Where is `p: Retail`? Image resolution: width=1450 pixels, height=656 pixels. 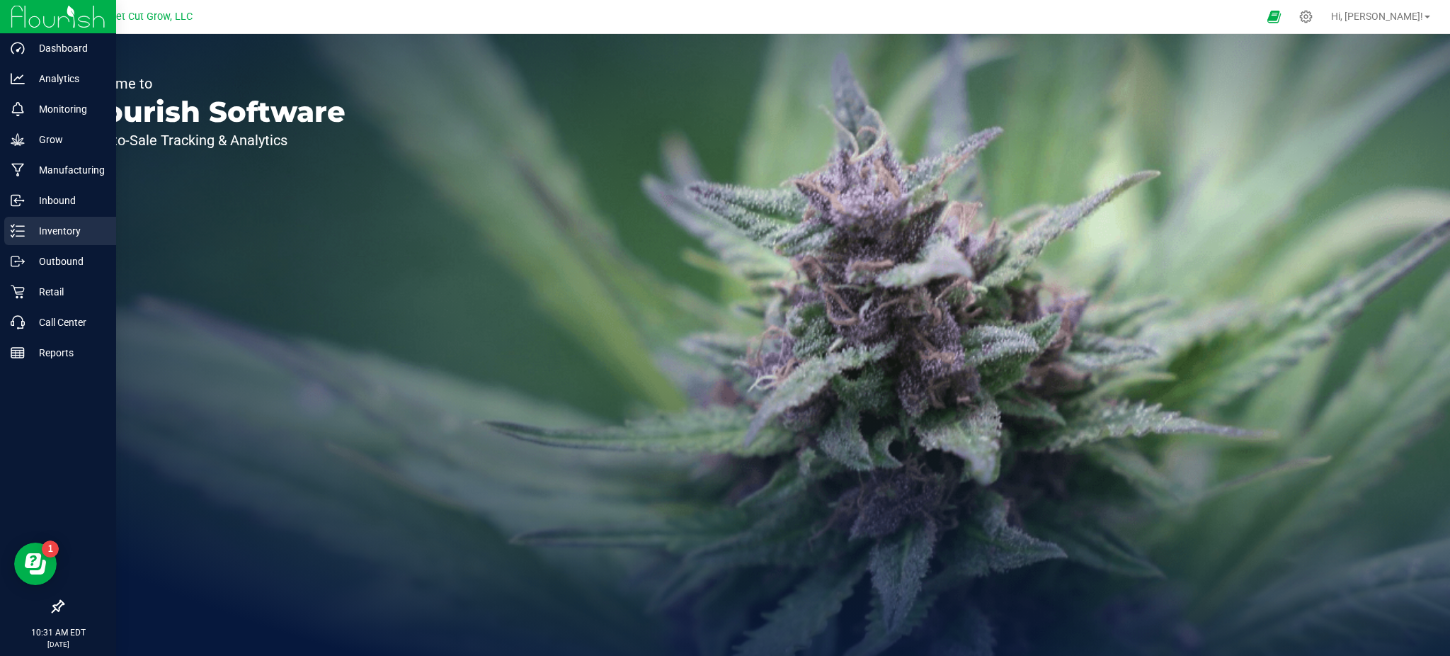 p: Retail is located at coordinates (67, 292).